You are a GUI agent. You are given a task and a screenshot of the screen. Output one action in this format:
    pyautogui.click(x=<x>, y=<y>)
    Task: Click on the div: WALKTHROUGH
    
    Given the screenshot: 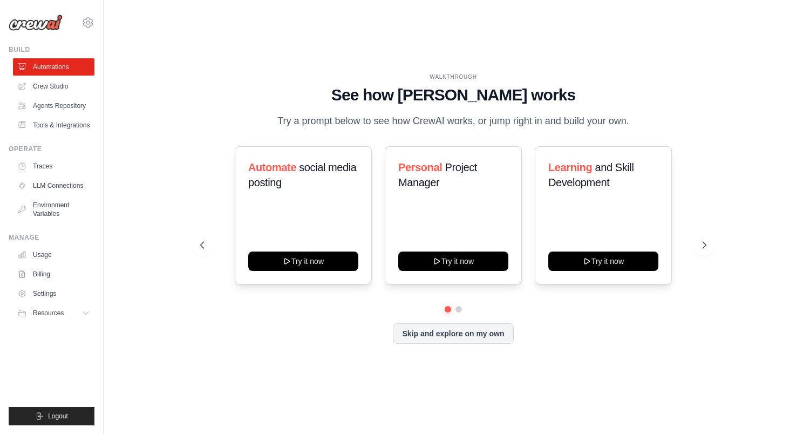 What is the action you would take?
    pyautogui.click(x=453, y=77)
    